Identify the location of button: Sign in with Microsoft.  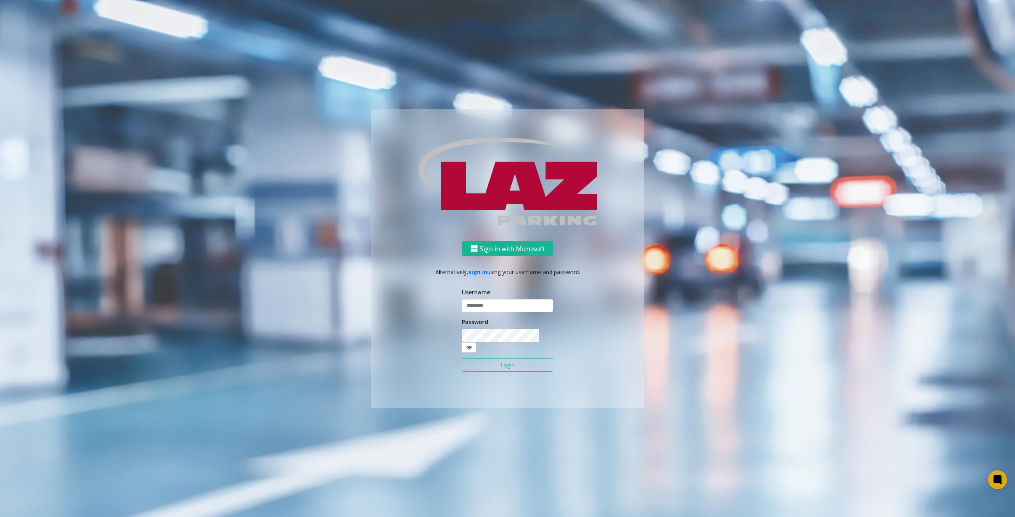
(507, 249).